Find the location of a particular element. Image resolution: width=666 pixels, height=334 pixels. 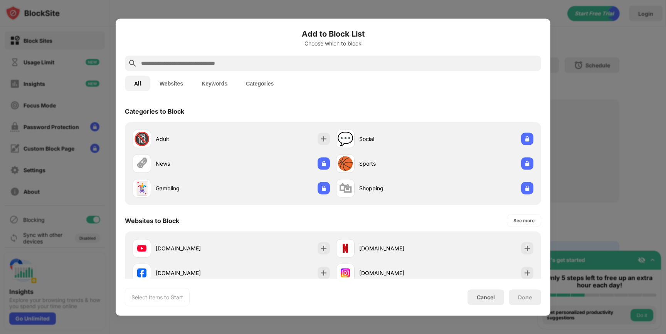

div: Shopping is located at coordinates (397, 188).